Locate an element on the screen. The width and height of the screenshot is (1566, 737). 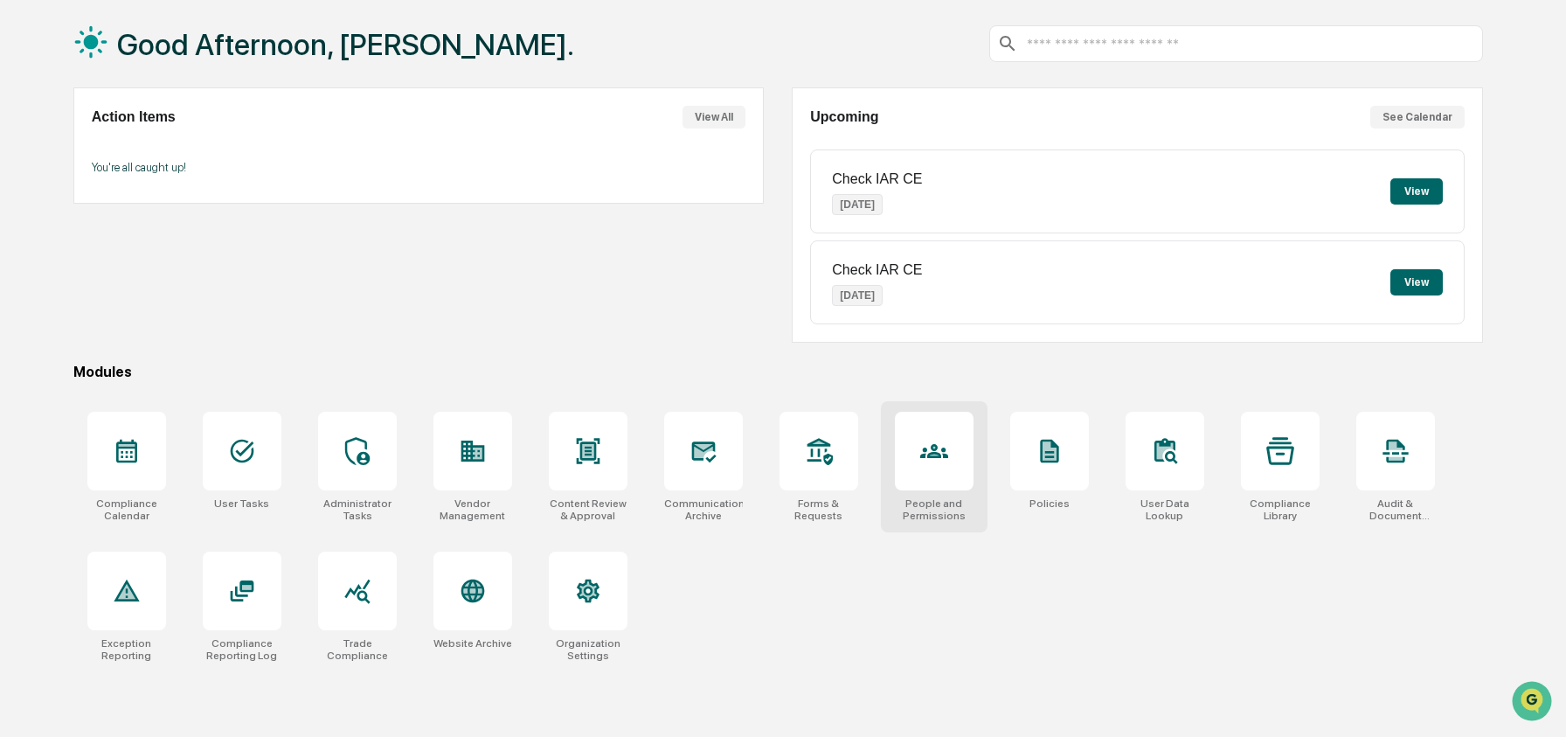
div: Trade Compliance is located at coordinates (357, 649).